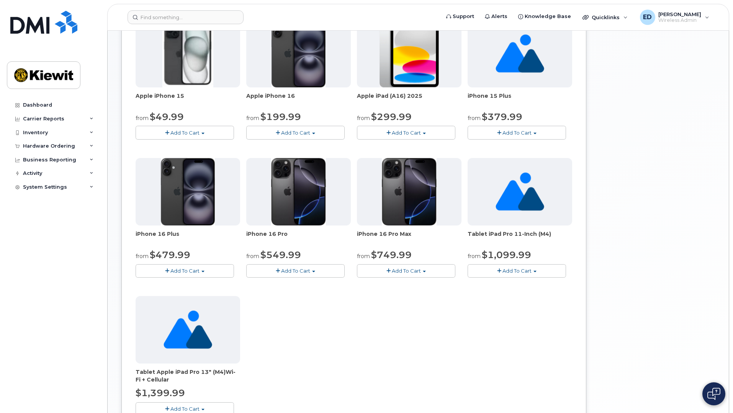 This screenshot has width=733, height=413. I want to click on input: Find something..., so click(185, 17).